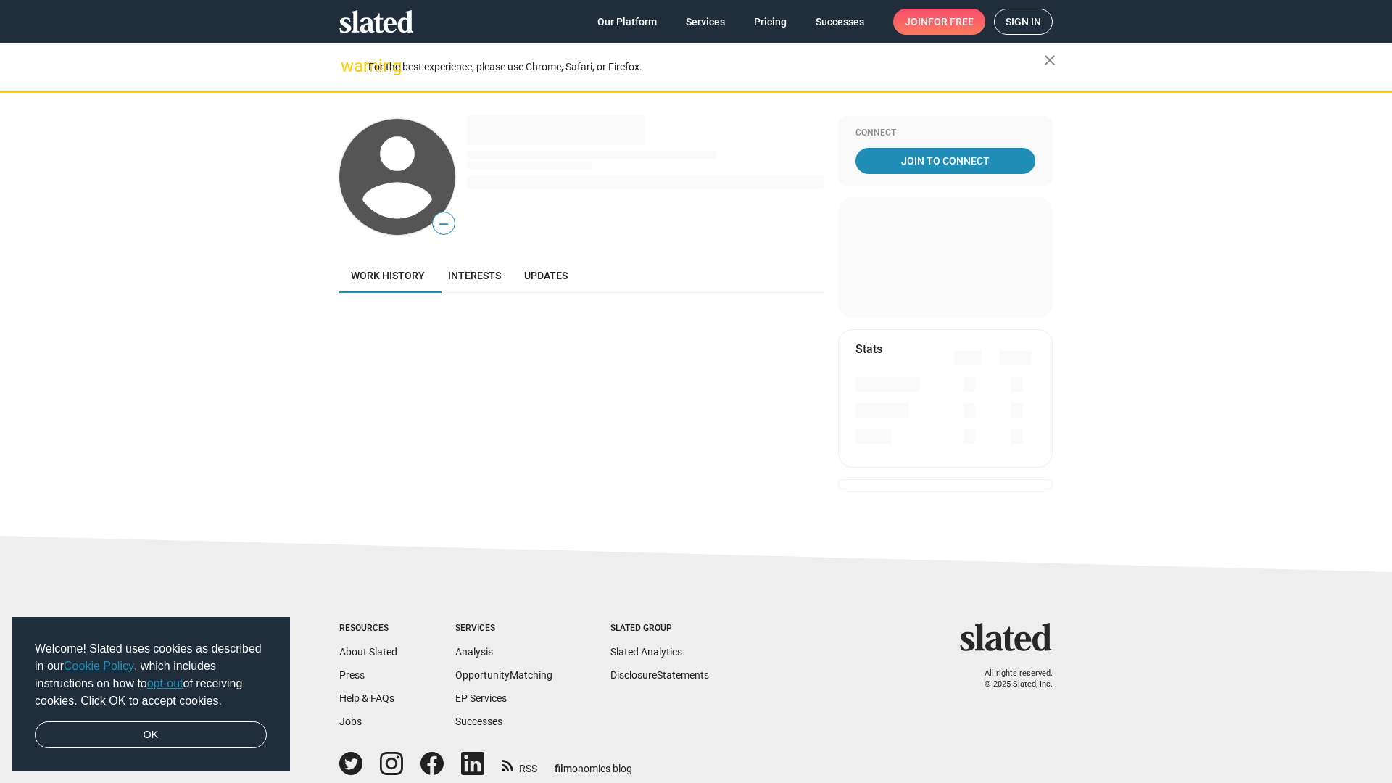  Describe the element at coordinates (99, 665) in the screenshot. I see `a: Cookie Policy` at that location.